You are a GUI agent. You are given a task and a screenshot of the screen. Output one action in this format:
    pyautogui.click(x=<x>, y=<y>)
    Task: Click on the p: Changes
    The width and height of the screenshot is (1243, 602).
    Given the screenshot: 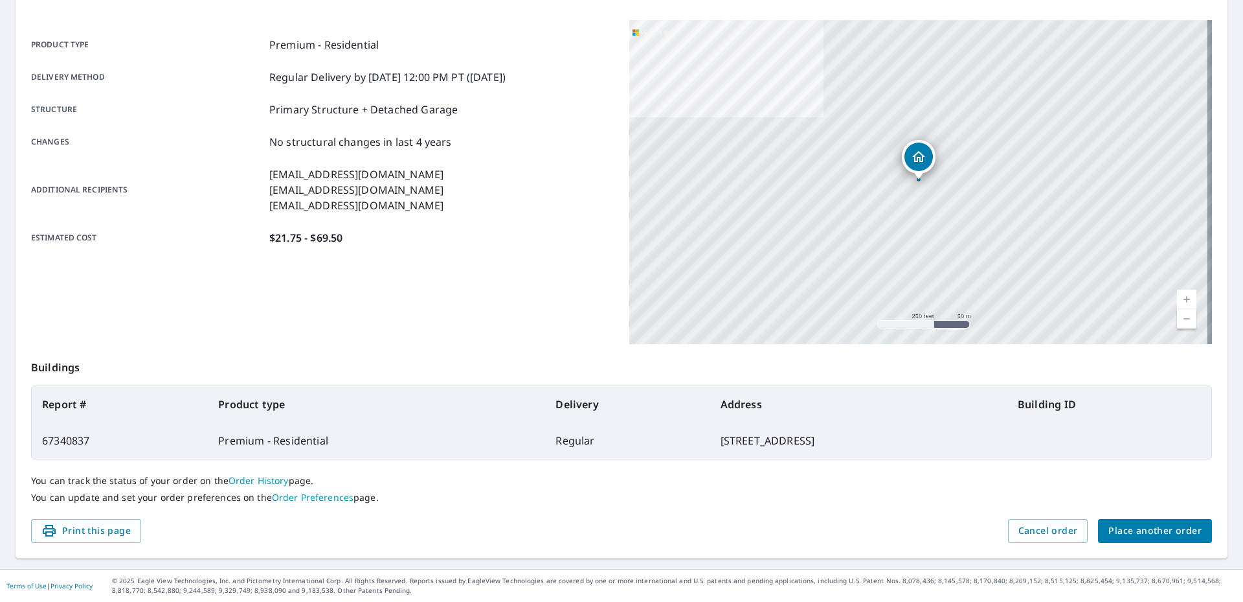 What is the action you would take?
    pyautogui.click(x=148, y=142)
    